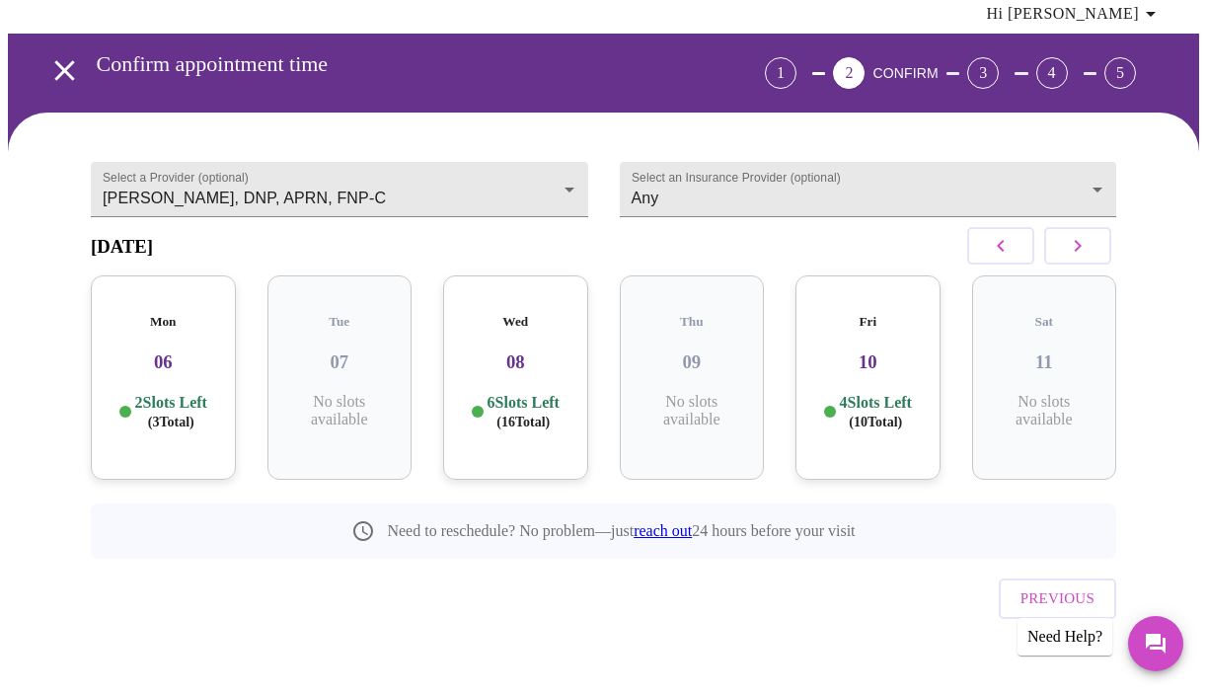 The image size is (1207, 695). Describe the element at coordinates (1052, 73) in the screenshot. I see `div: 4` at that location.